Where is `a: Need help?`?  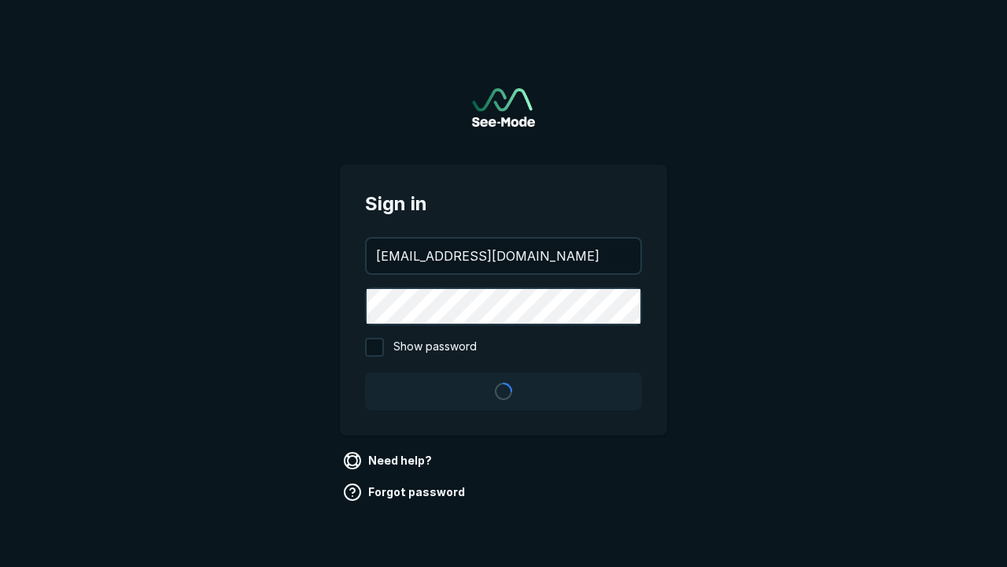
a: Need help? is located at coordinates (389, 460).